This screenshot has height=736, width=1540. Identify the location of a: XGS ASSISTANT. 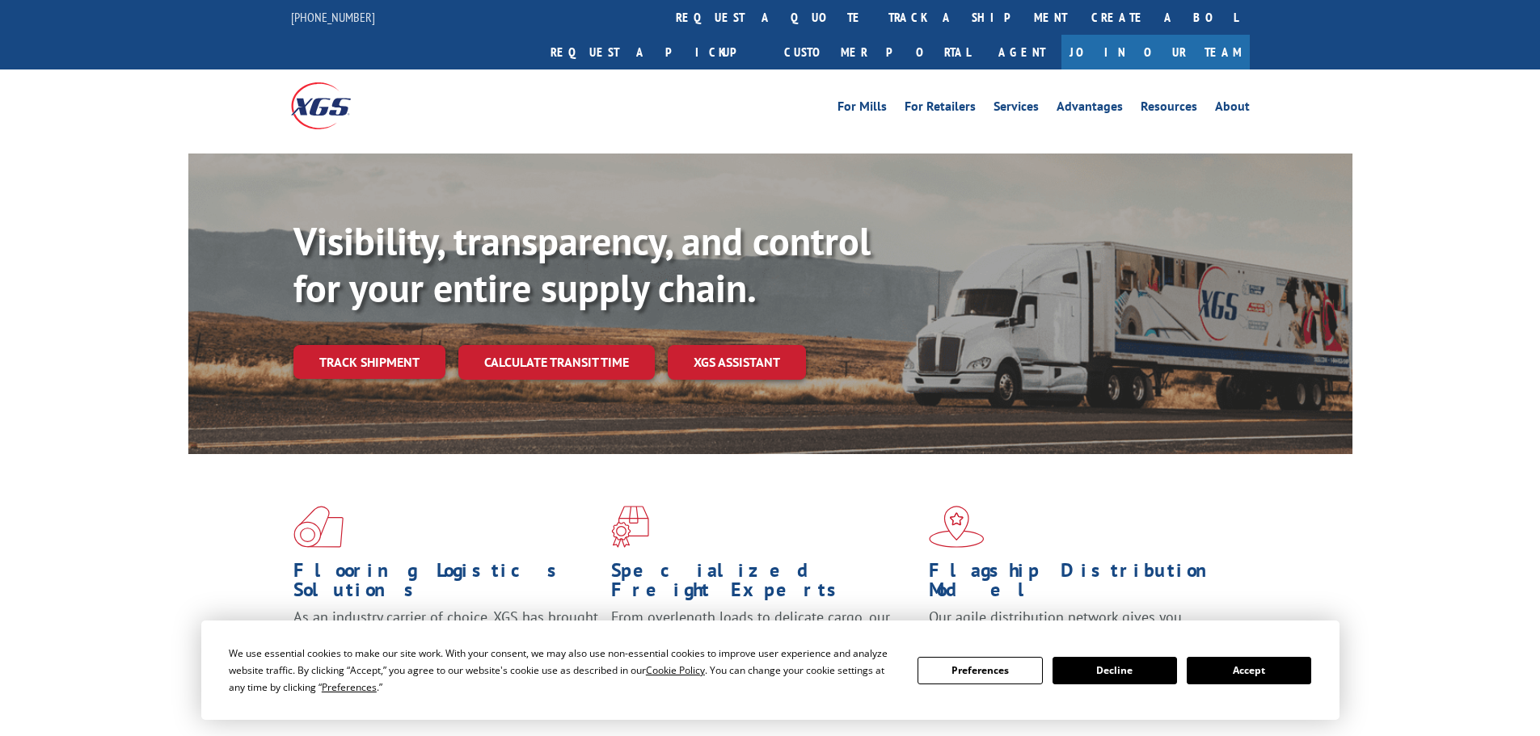
(736, 362).